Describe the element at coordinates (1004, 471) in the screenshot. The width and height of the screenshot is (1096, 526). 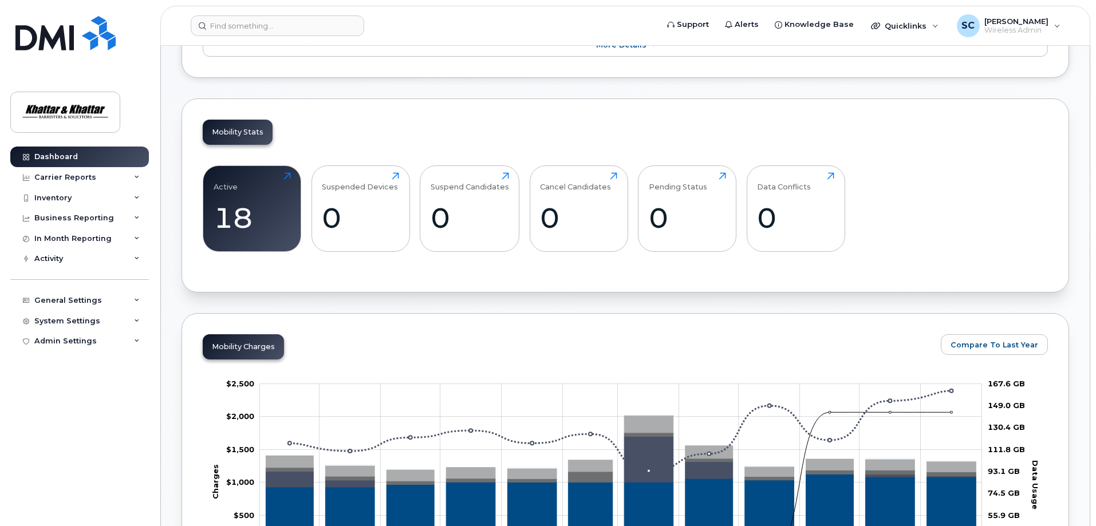
I see `tspan: 93.1 GB` at that location.